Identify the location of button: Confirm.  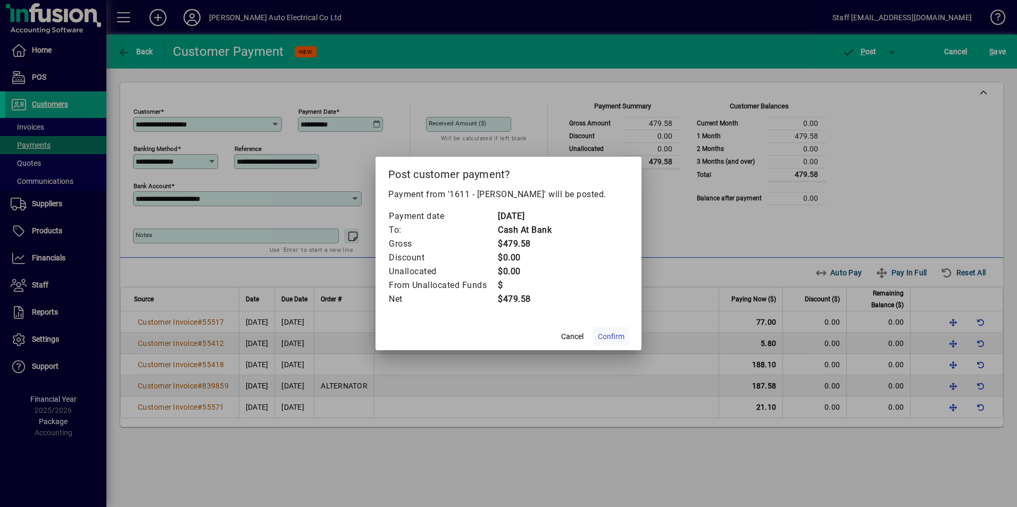
(611, 337).